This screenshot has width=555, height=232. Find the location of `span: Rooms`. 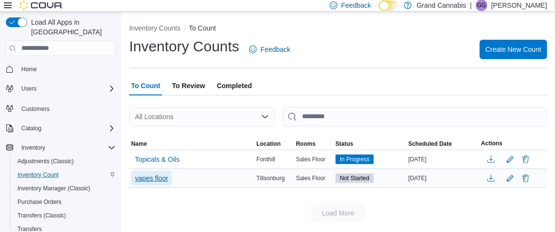

span: Rooms is located at coordinates (306, 144).